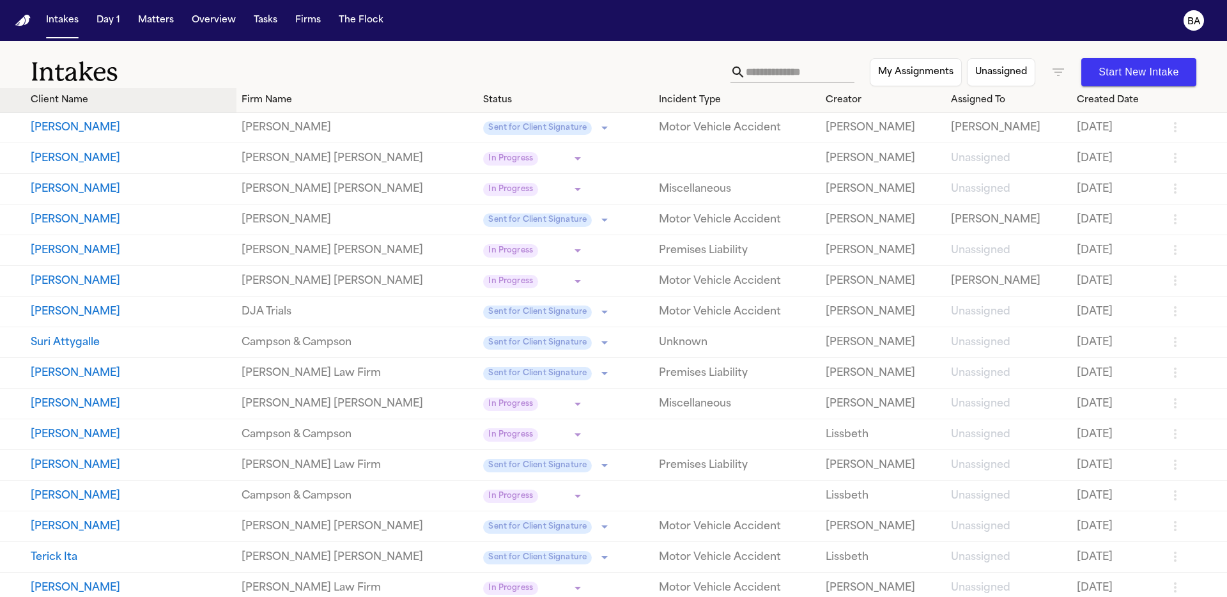  What do you see at coordinates (883, 189) in the screenshot?
I see `a: View details for Iris Arnold` at bounding box center [883, 189].